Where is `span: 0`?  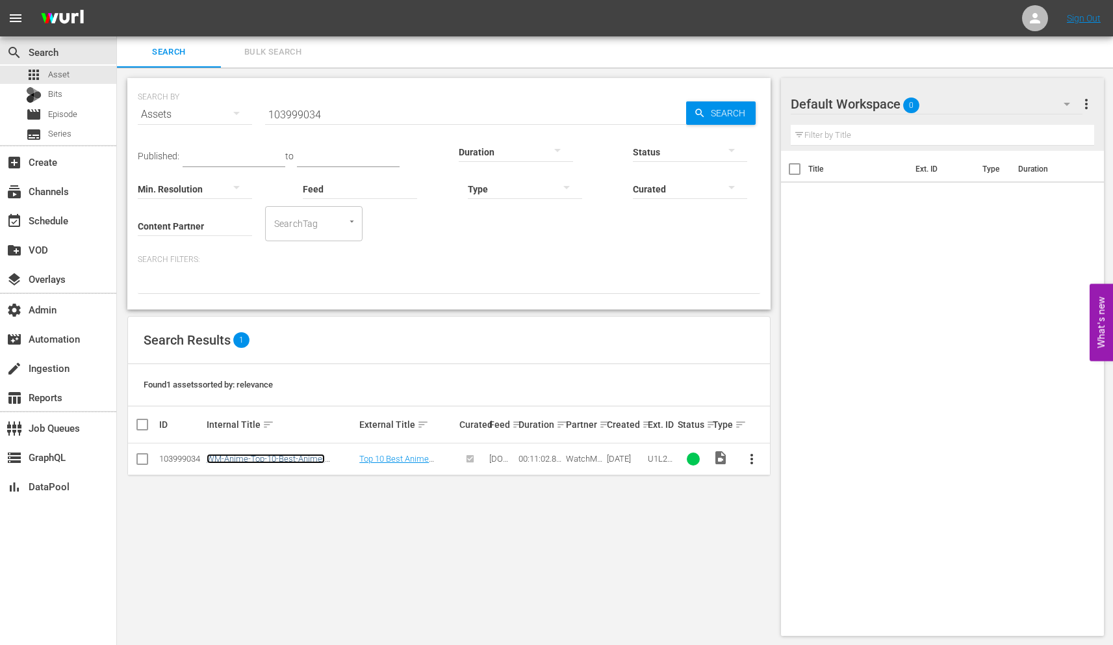 span: 0 is located at coordinates (911, 105).